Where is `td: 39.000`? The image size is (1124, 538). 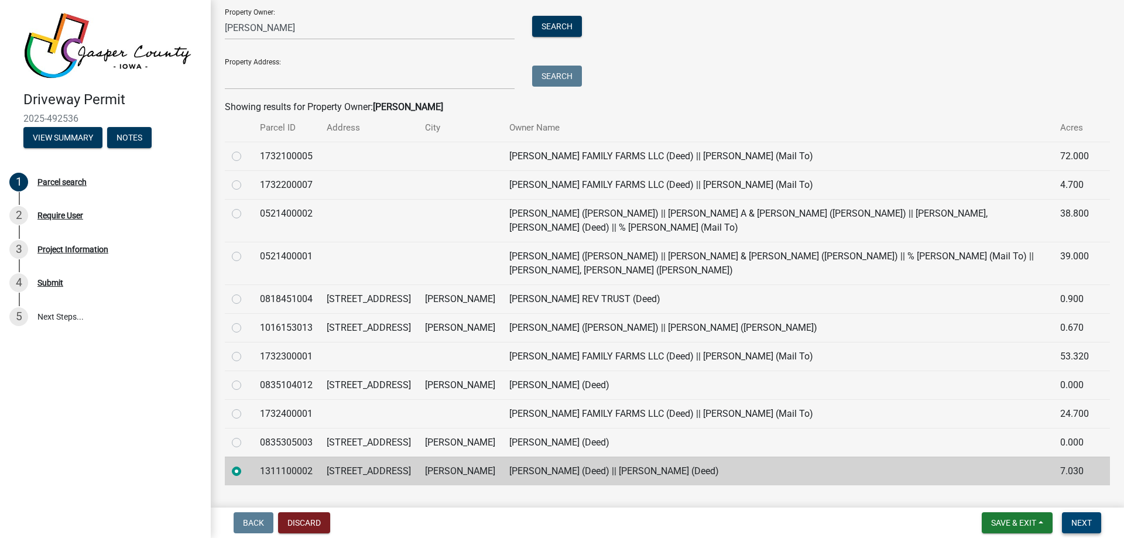
td: 39.000 is located at coordinates (1074, 263).